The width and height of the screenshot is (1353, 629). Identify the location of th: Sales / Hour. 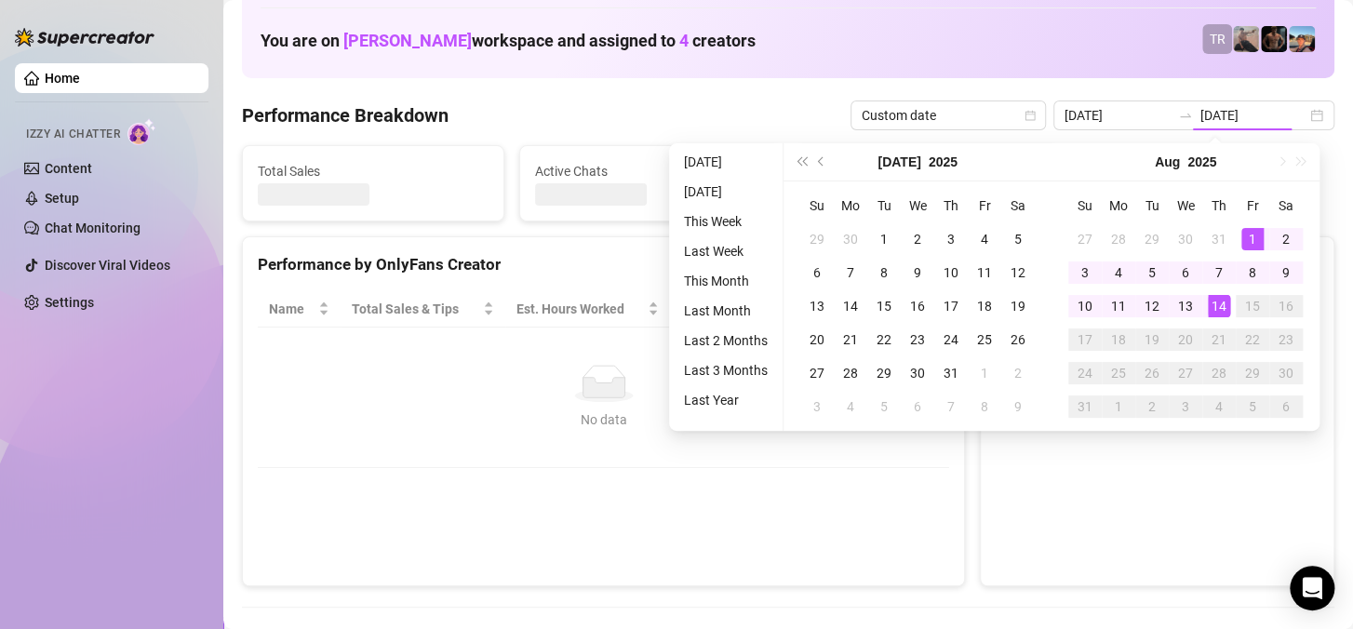
(732, 309).